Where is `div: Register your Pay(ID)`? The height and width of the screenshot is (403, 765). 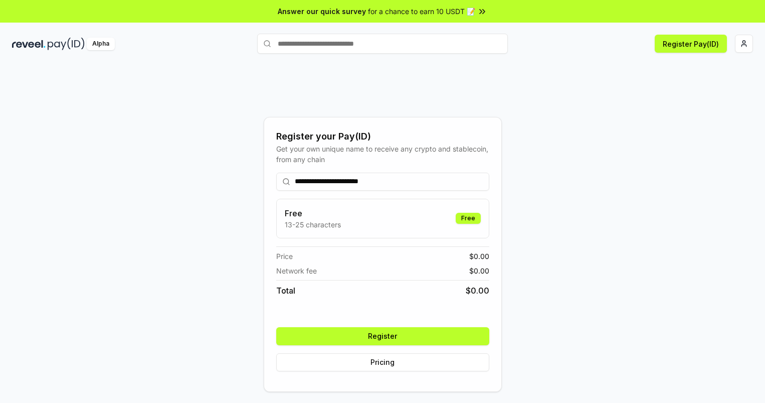 div: Register your Pay(ID) is located at coordinates (383, 136).